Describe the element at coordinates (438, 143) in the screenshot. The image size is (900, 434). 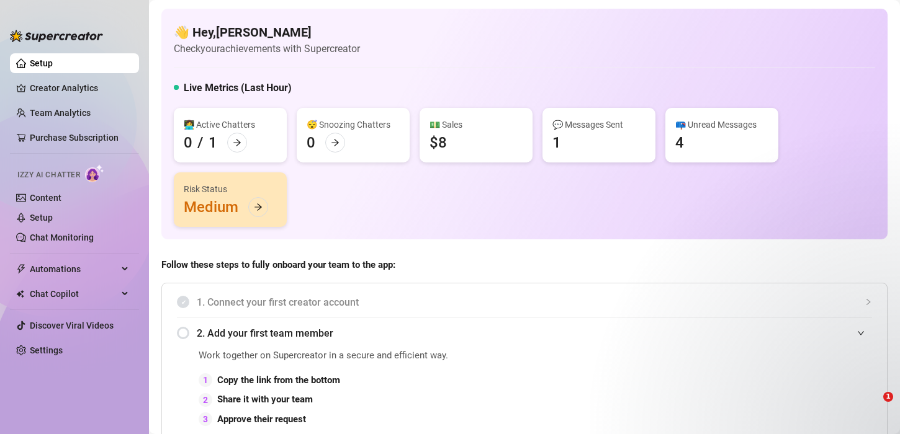
I see `div: $8` at that location.